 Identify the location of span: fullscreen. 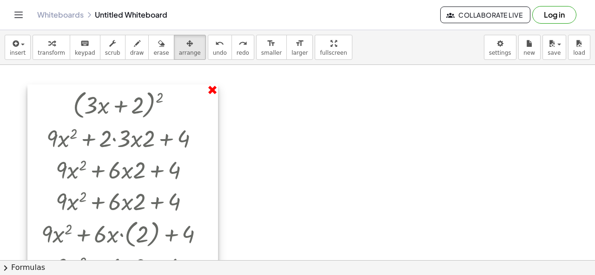
(333, 53).